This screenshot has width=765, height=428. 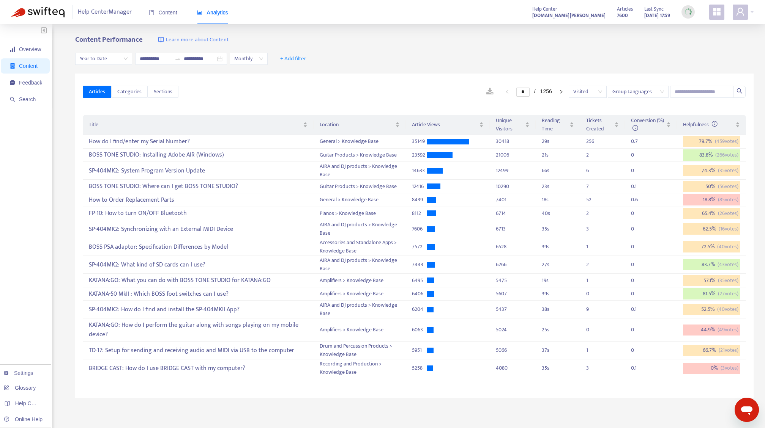 What do you see at coordinates (594, 187) in the screenshot?
I see `div: 7` at bounding box center [594, 187].